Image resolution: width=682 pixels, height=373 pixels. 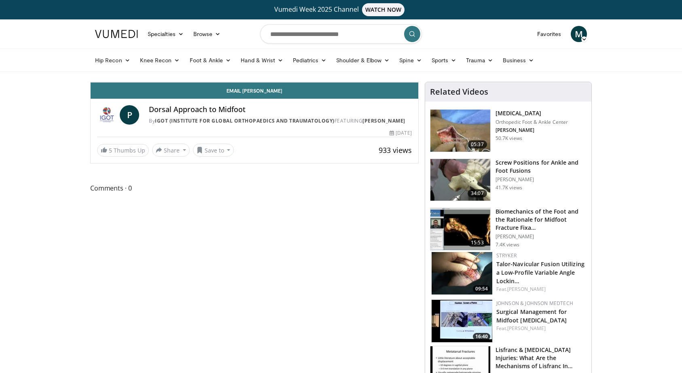 What do you see at coordinates (107, 115) in the screenshot?
I see `img: IGOT (Institute for Global Orthopaedics and Traumatology)` at bounding box center [107, 115].